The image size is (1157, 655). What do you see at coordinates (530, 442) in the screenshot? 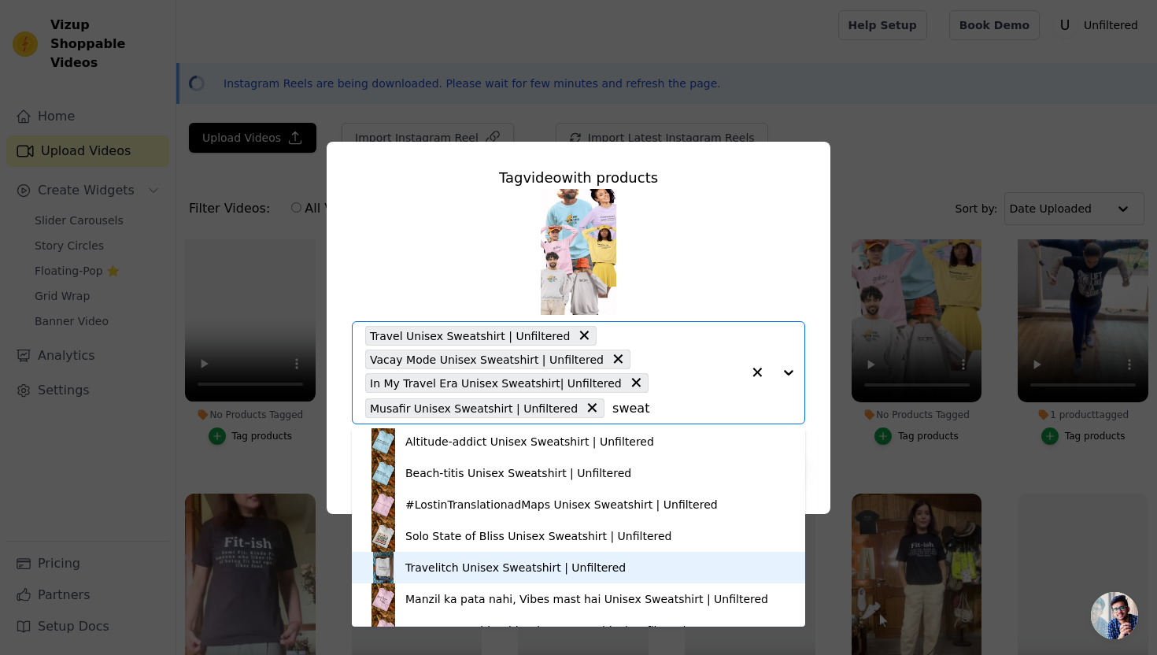
I see `div: Altitude-addict Unisex Sweatshirt | Unfiltered` at bounding box center [530, 442].